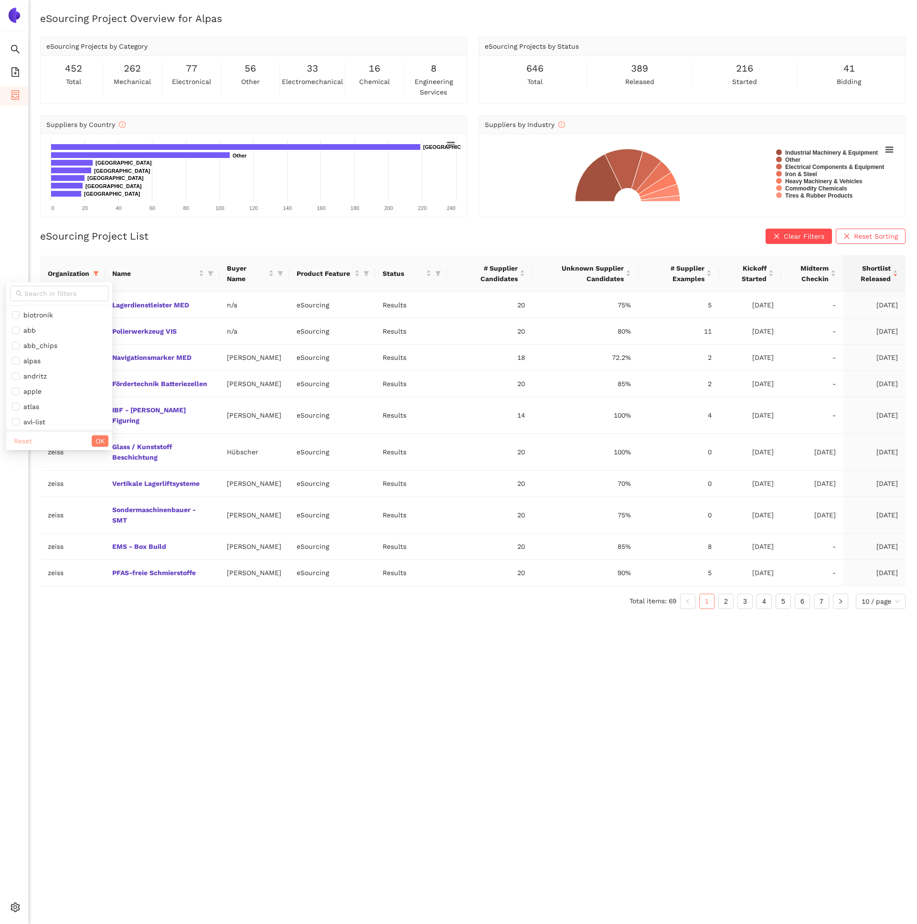  What do you see at coordinates (254, 452) in the screenshot?
I see `td: Hübscher` at bounding box center [254, 452].